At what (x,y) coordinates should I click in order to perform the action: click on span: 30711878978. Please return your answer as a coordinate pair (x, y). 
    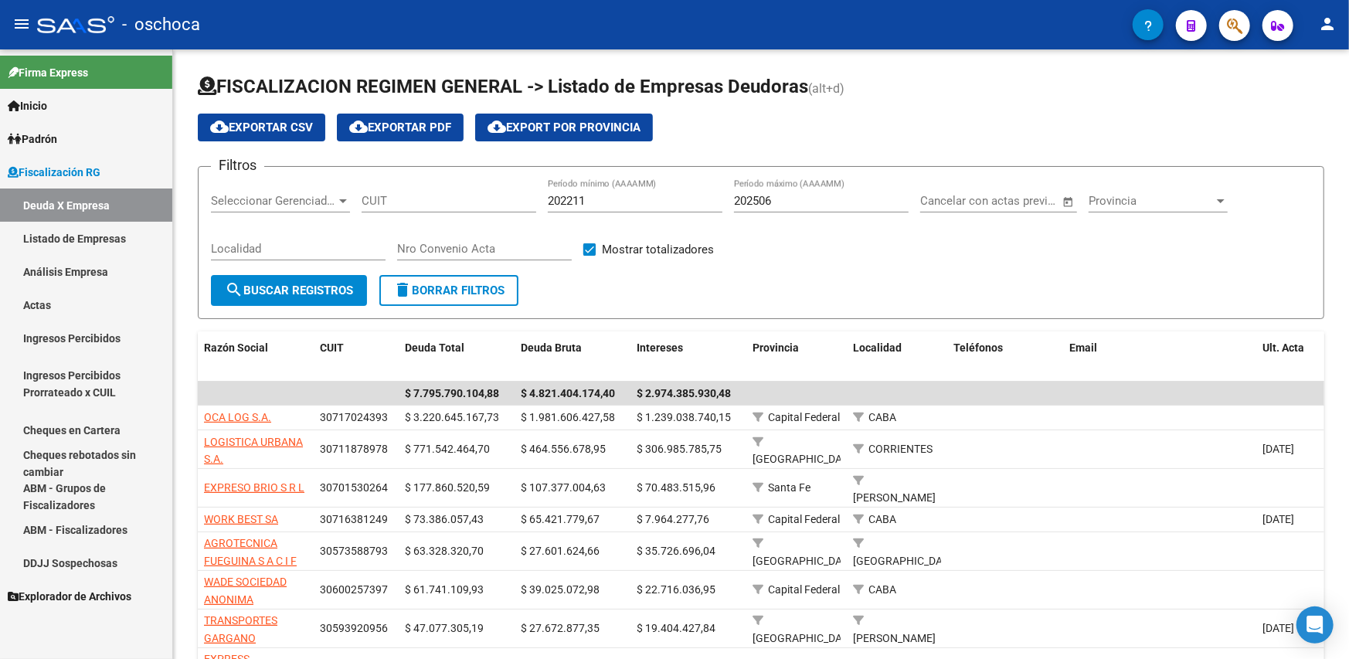
    Looking at the image, I should click on (354, 449).